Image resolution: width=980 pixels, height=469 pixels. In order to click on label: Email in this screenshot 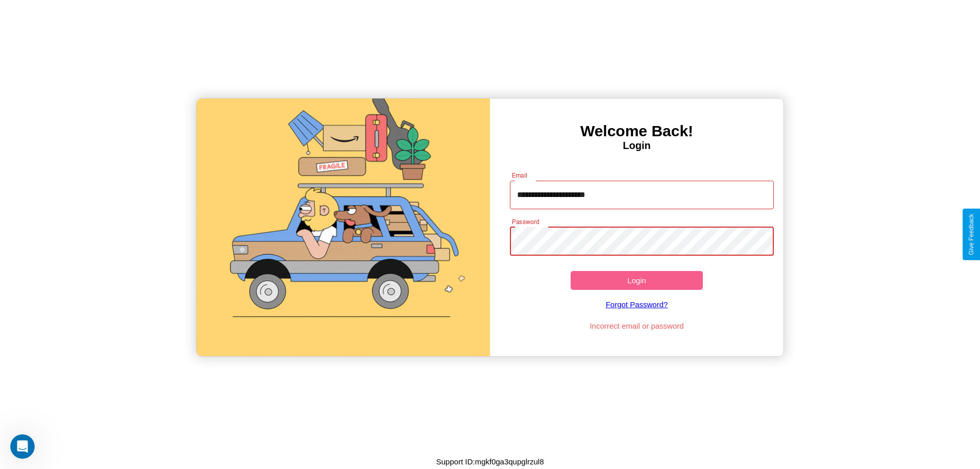, I will do `click(520, 175)`.